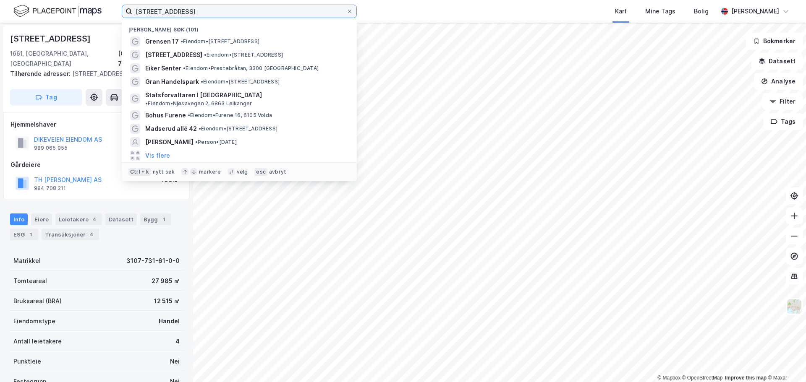 The image size is (806, 382). I want to click on a: Improve this map, so click(746, 378).